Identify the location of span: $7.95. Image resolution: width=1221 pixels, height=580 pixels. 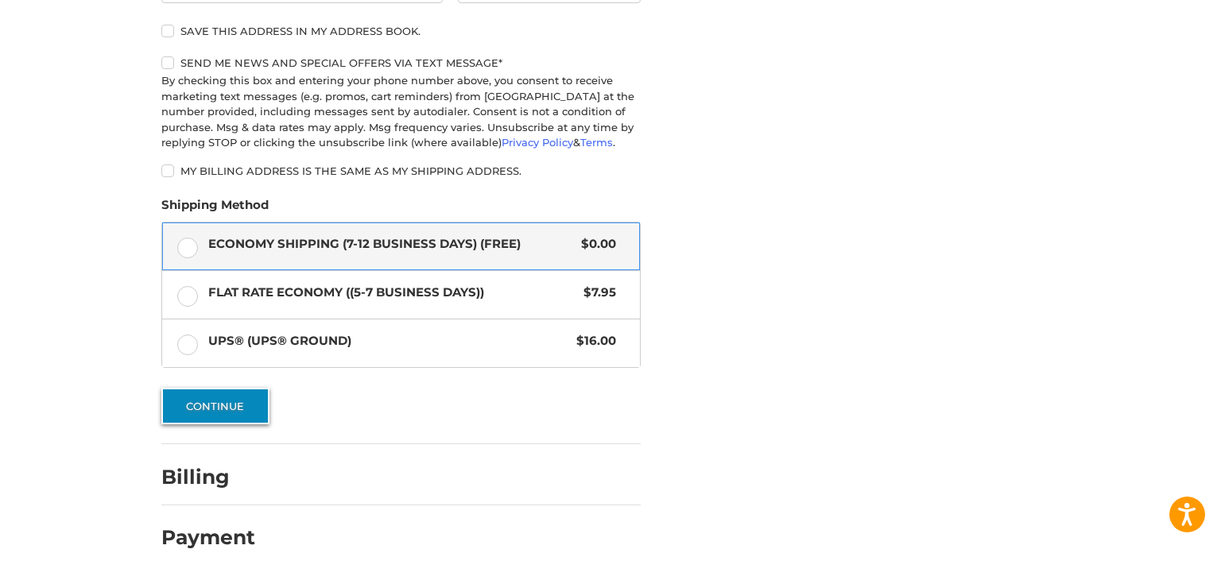
(596, 293).